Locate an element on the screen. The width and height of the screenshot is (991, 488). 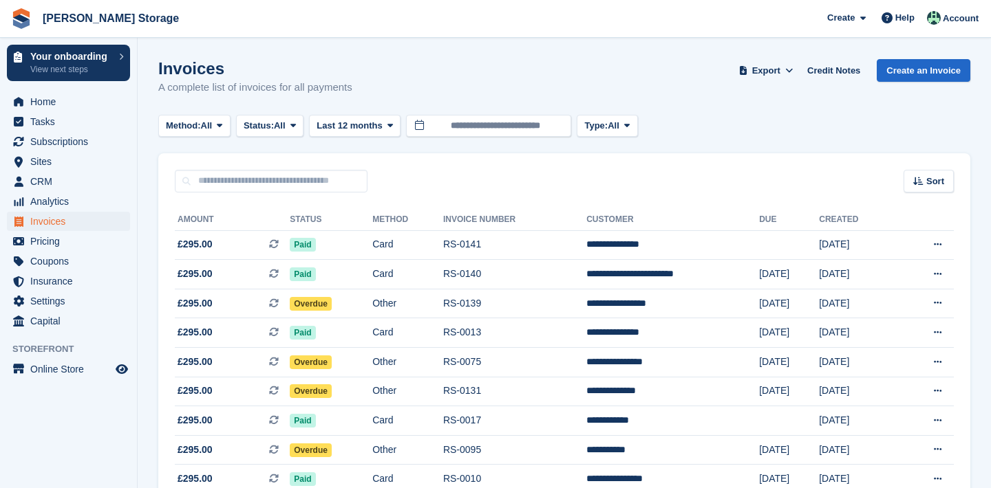
button: Last 12 months is located at coordinates (354, 126).